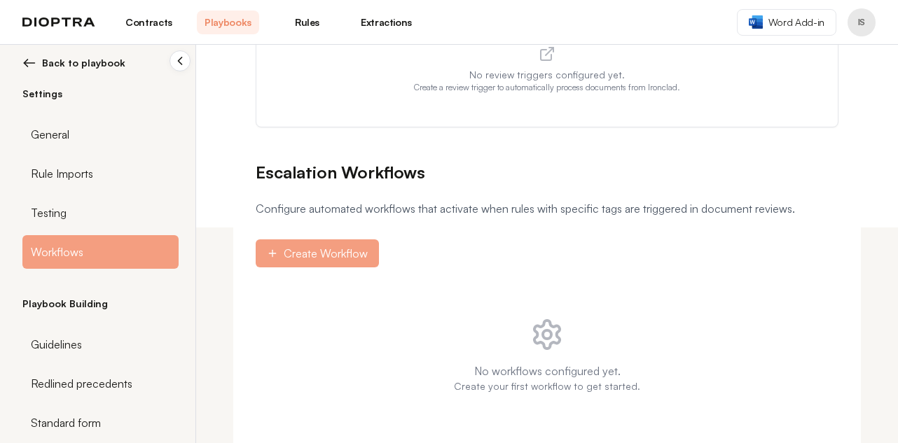  I want to click on p: Configure automated workflows that activate when rules with specific tags are triggered in docume..., so click(547, 209).